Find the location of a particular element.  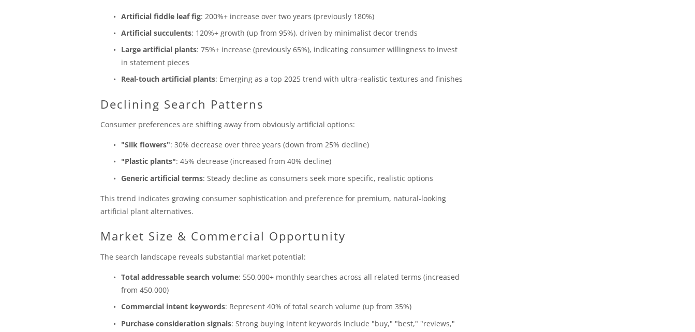

p: : 120%+ growth (up from 95%), driven by minimalist decor trends is located at coordinates (292, 33).